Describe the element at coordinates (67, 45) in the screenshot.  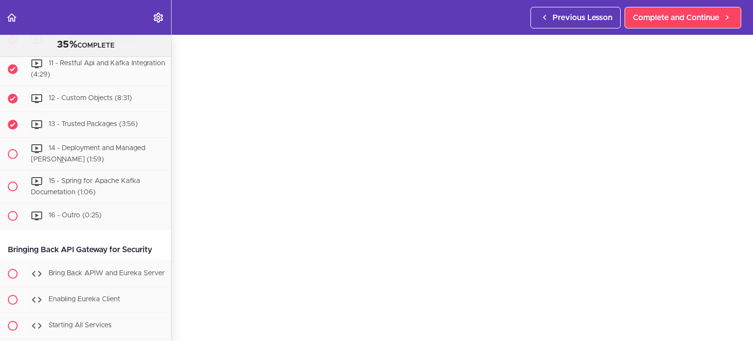
I see `span: 35%` at that location.